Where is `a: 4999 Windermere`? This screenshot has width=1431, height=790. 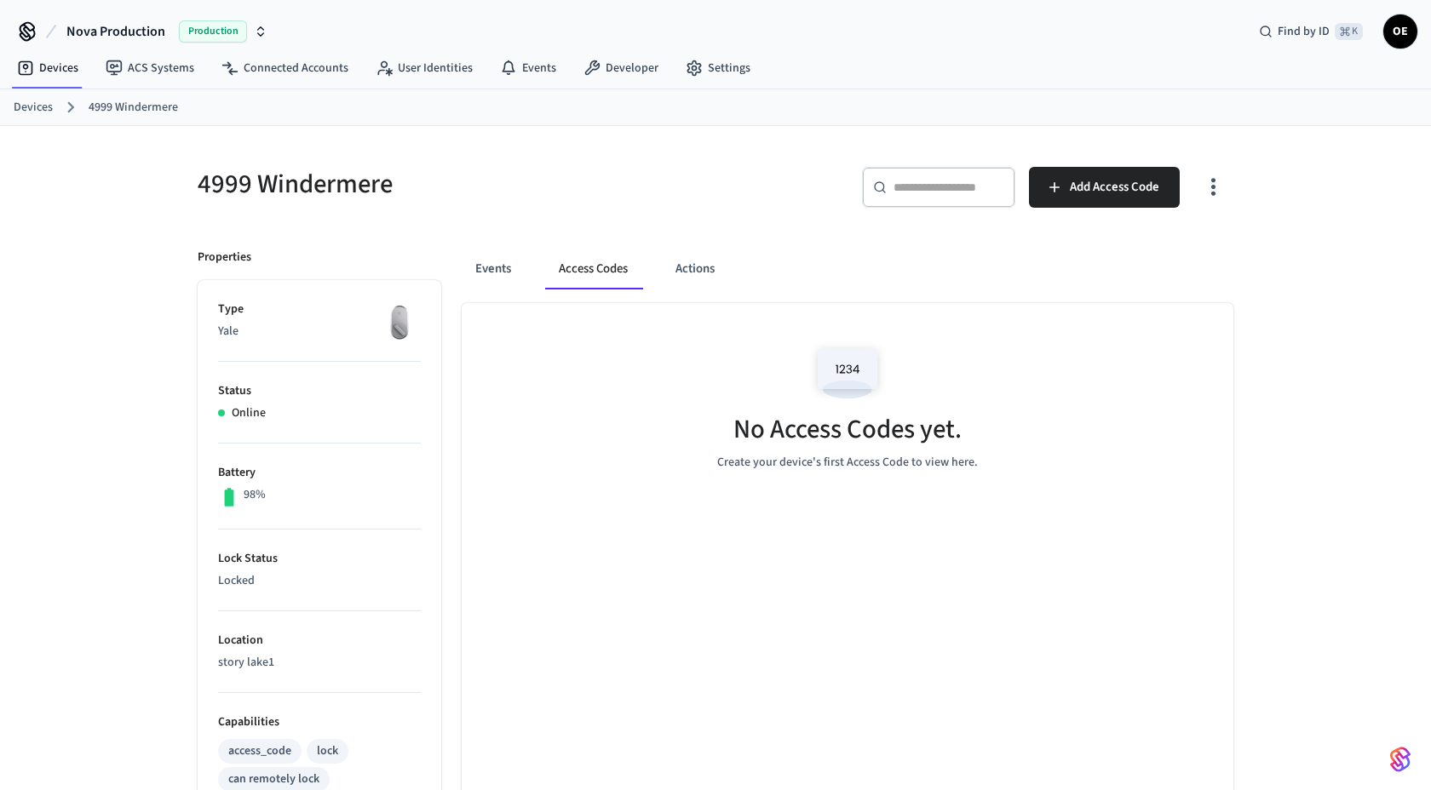
a: 4999 Windermere is located at coordinates (133, 107).